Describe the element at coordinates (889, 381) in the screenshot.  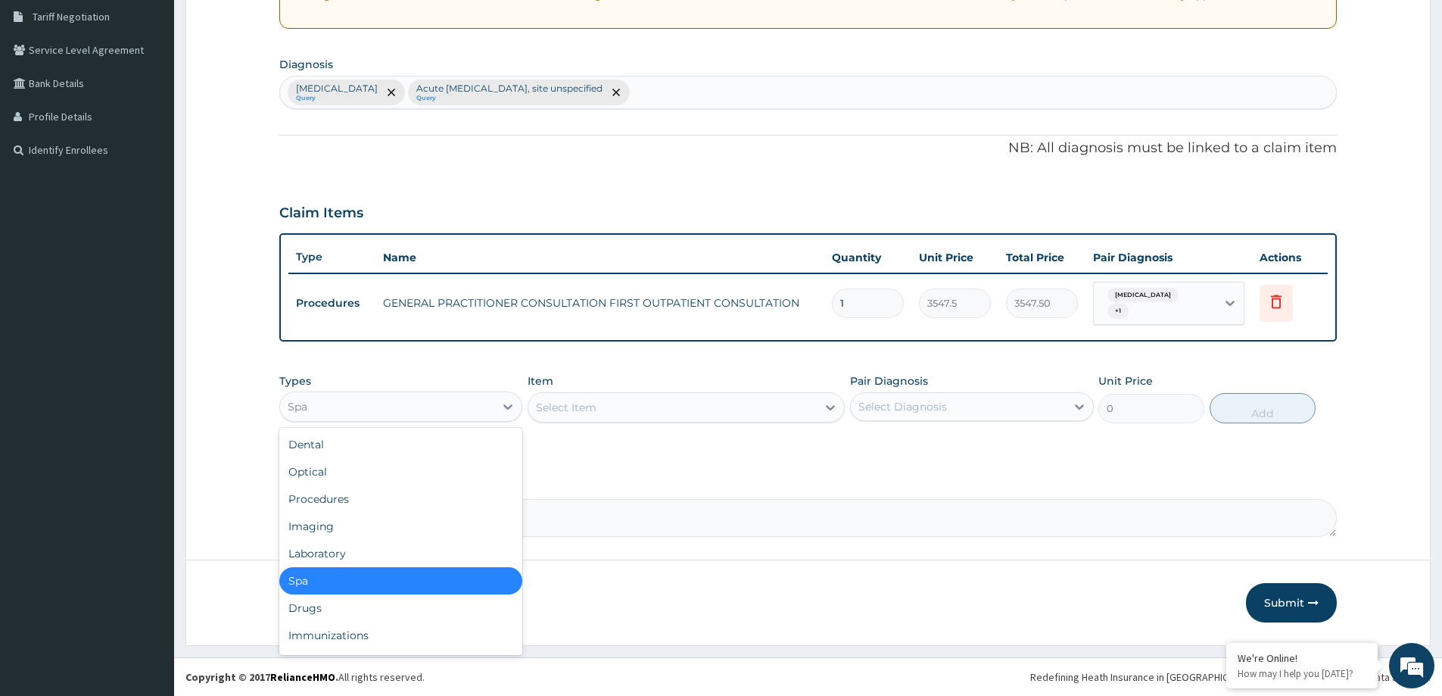
I see `label: Pair Diagnosis` at that location.